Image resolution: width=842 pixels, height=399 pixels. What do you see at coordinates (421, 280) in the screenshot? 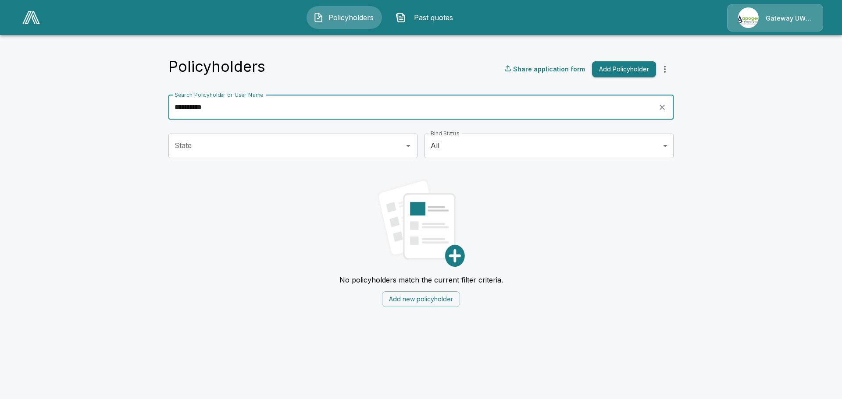
I see `p: No policyholders match the current filter criteria.` at bounding box center [421, 280].